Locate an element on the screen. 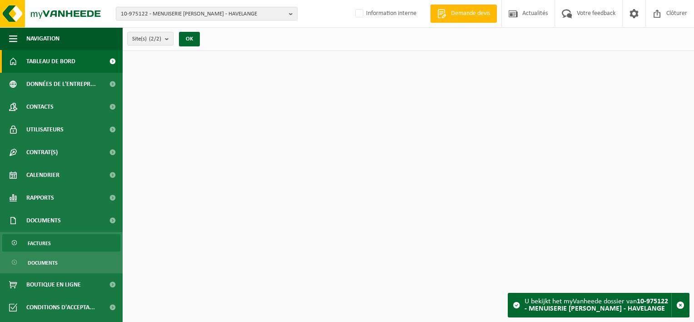 The image size is (694, 322). span: Tableau de bord is located at coordinates (51, 61).